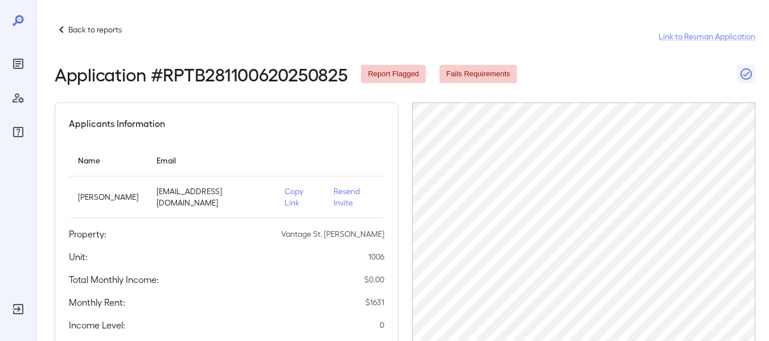 This screenshot has height=341, width=769. Describe the element at coordinates (393, 74) in the screenshot. I see `span: Report Flagged` at that location.